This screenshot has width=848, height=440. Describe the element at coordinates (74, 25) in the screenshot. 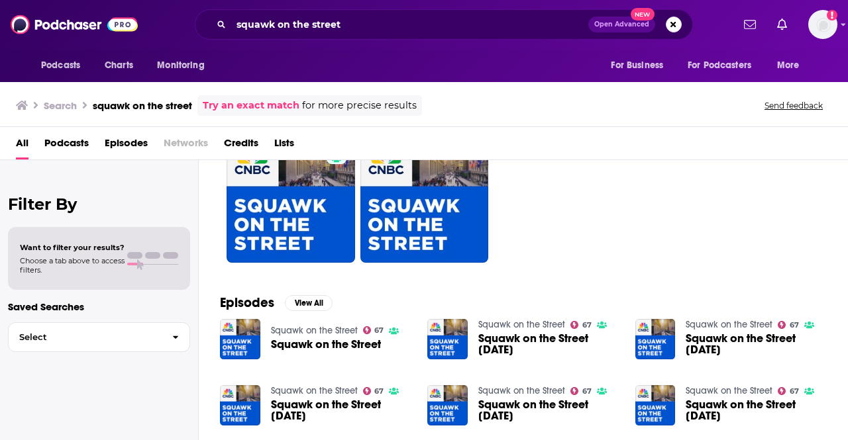

I see `a: Podchaser - Follow, Share and Rate Podcasts` at that location.